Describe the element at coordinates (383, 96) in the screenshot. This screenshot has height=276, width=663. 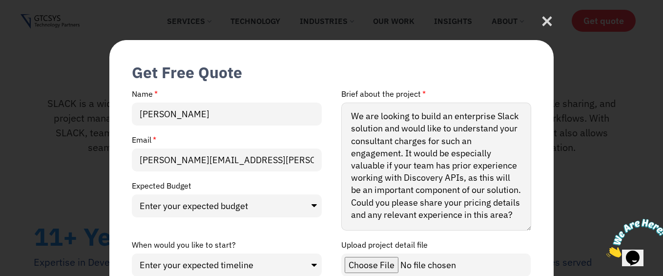
I see `label: Brief about the project` at that location.